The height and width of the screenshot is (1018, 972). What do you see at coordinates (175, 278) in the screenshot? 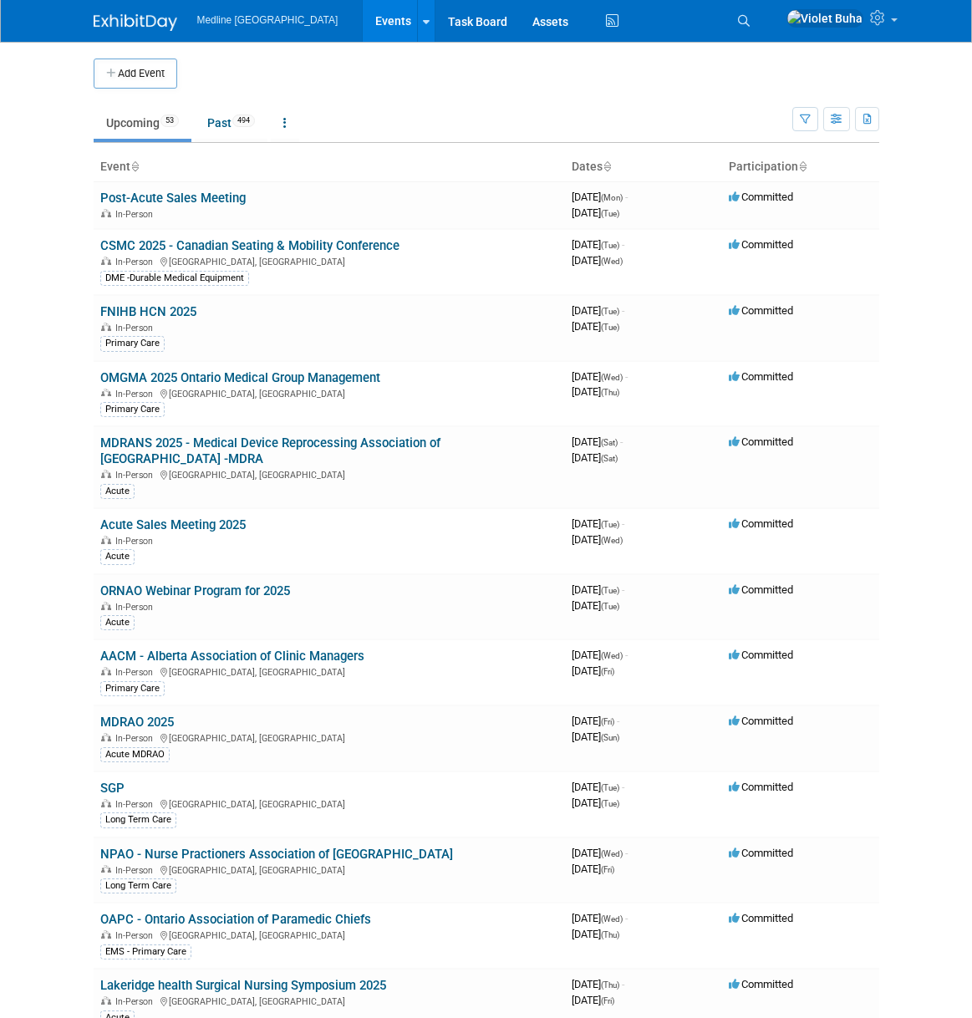
I see `div: DME -Durable Medical Equipment` at bounding box center [175, 278].